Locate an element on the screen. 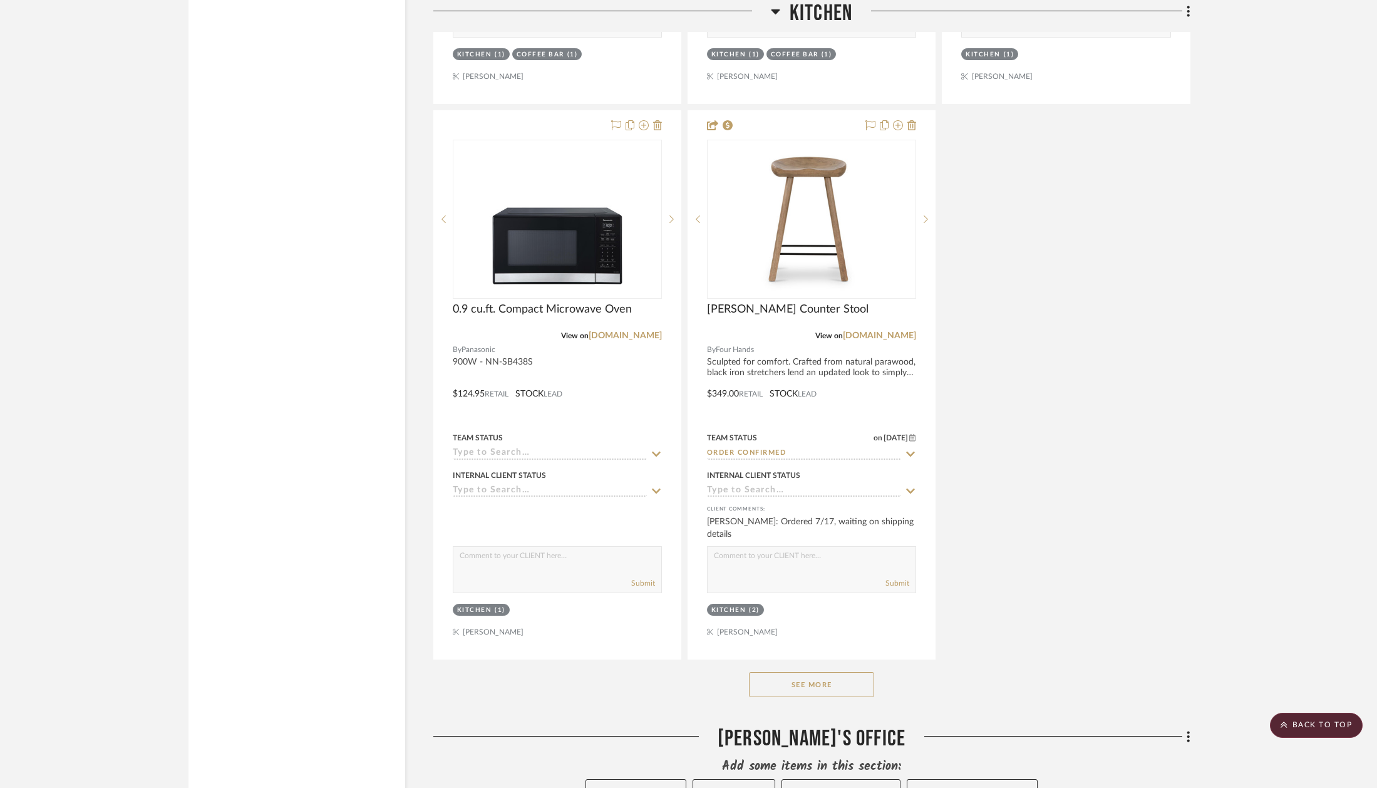  div: Add some items in this section: is located at coordinates (812, 767).